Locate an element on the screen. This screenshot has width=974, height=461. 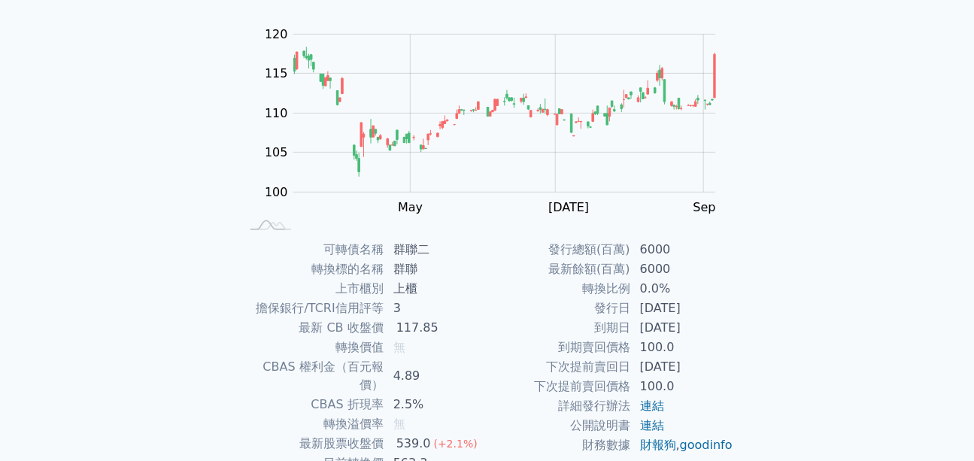
td: 轉換溢價率 is located at coordinates (312, 424).